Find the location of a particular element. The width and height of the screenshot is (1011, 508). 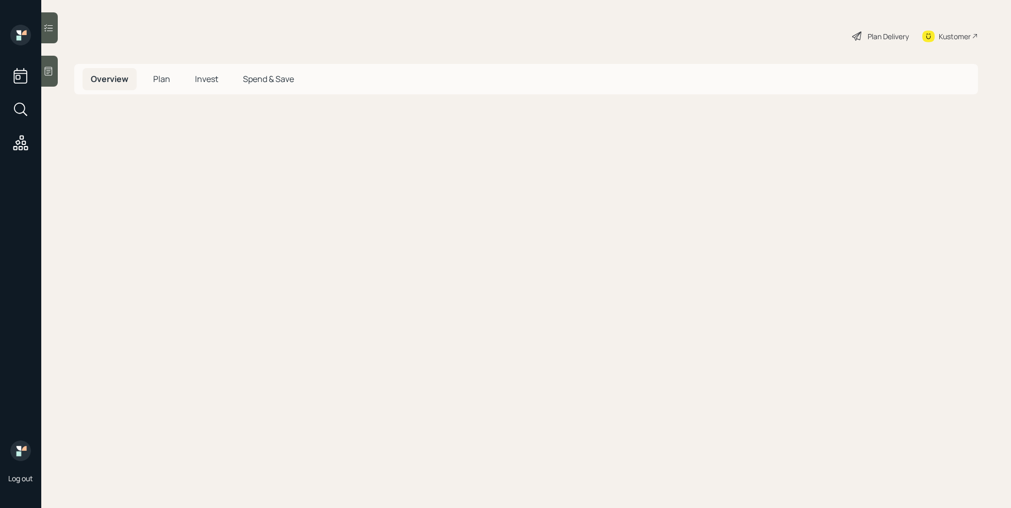

span: Plan is located at coordinates (161, 79).